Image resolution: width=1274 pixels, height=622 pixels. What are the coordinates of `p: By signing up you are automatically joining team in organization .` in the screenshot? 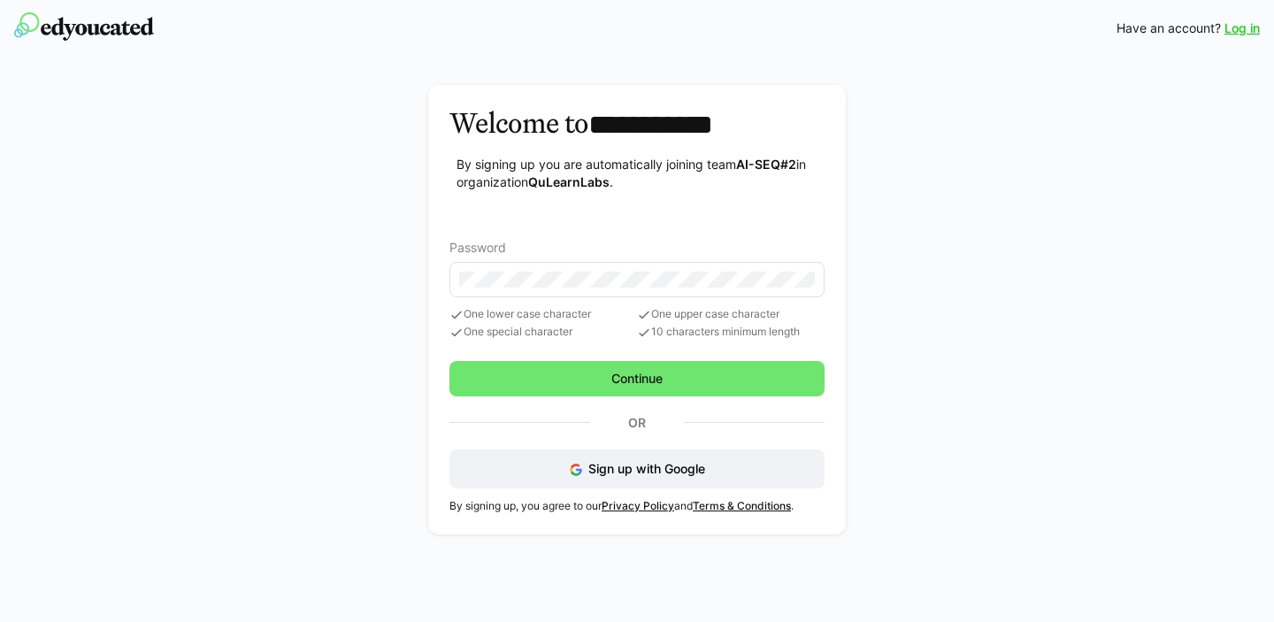 It's located at (640, 173).